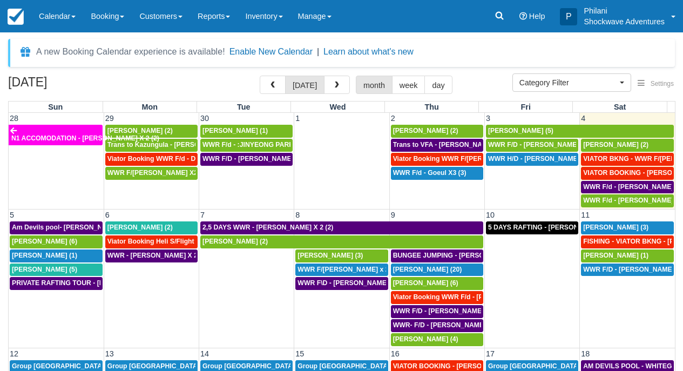 The height and width of the screenshot is (371, 683). I want to click on span: 4, so click(583, 118).